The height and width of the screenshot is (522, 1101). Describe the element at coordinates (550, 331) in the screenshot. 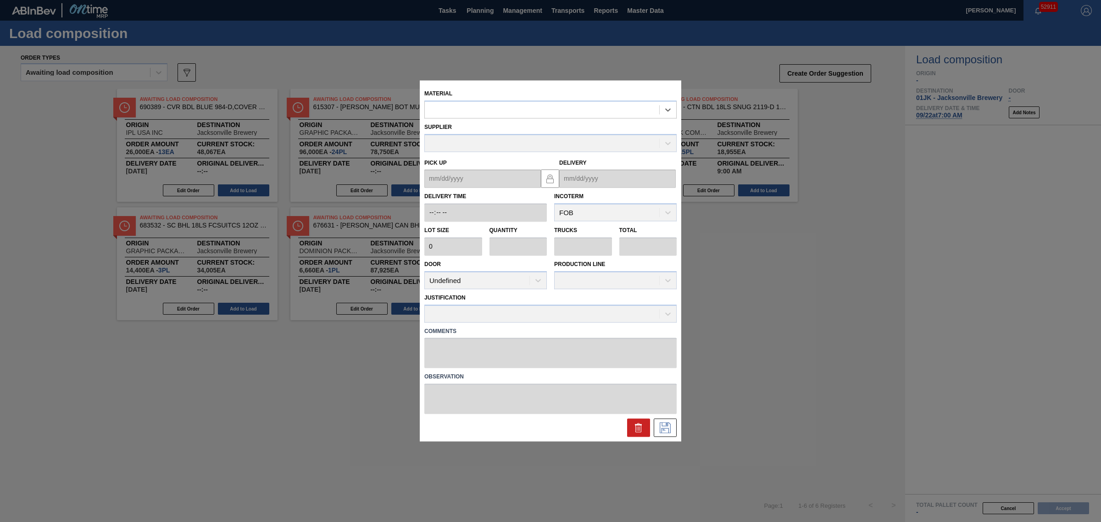

I see `label: Comments` at that location.